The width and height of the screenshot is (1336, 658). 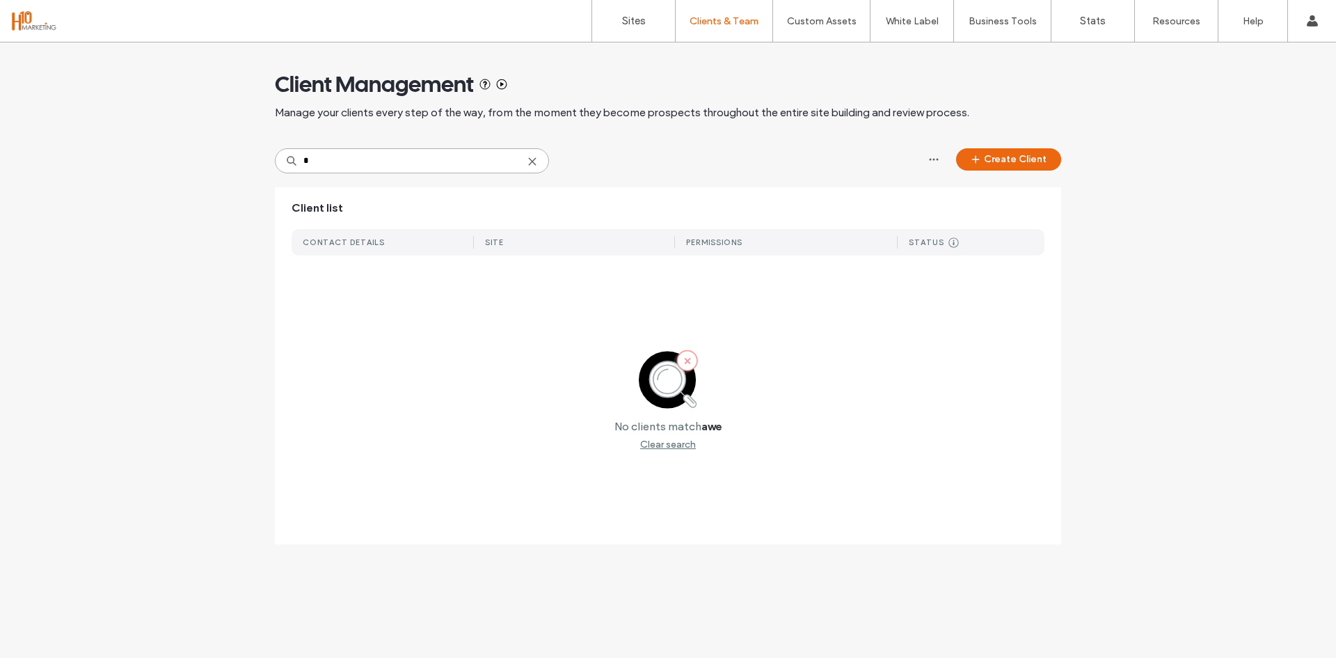 What do you see at coordinates (344, 242) in the screenshot?
I see `div: CONTACT DETAILS` at bounding box center [344, 242].